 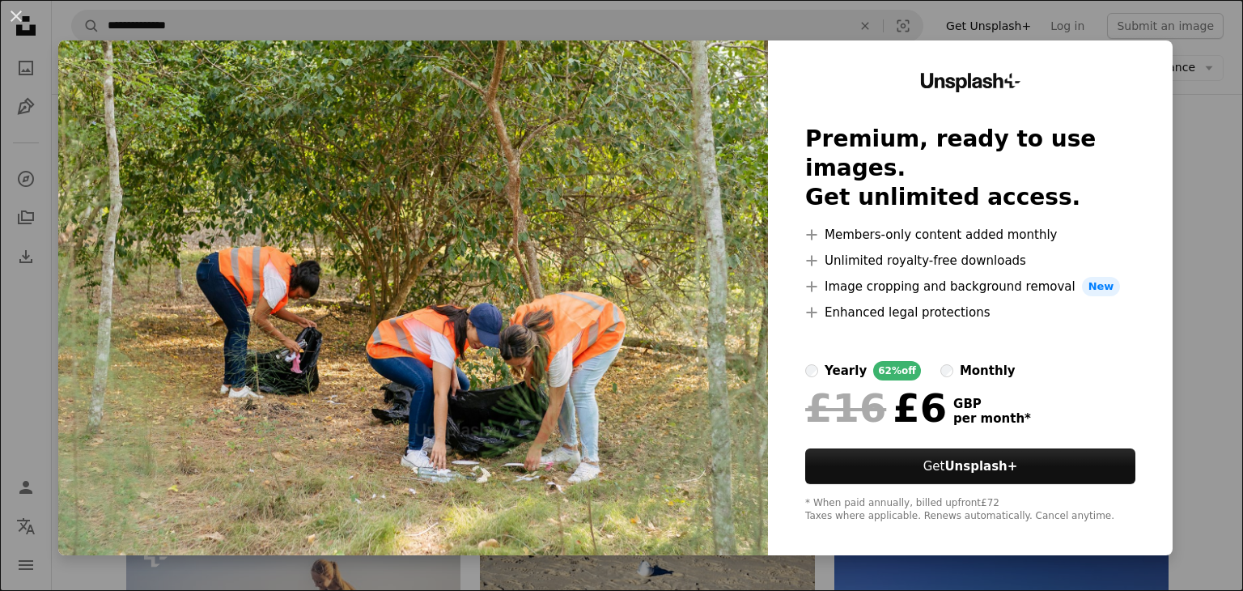 I want to click on li: Members-only content added monthly, so click(x=971, y=235).